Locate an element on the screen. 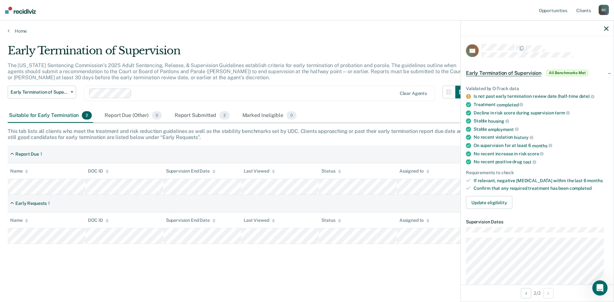 Image resolution: width=614 pixels, height=302 pixels. div: This tab lists all clients who meet the treatment and risk reduction guidelines as well as the st... is located at coordinates (307, 134).